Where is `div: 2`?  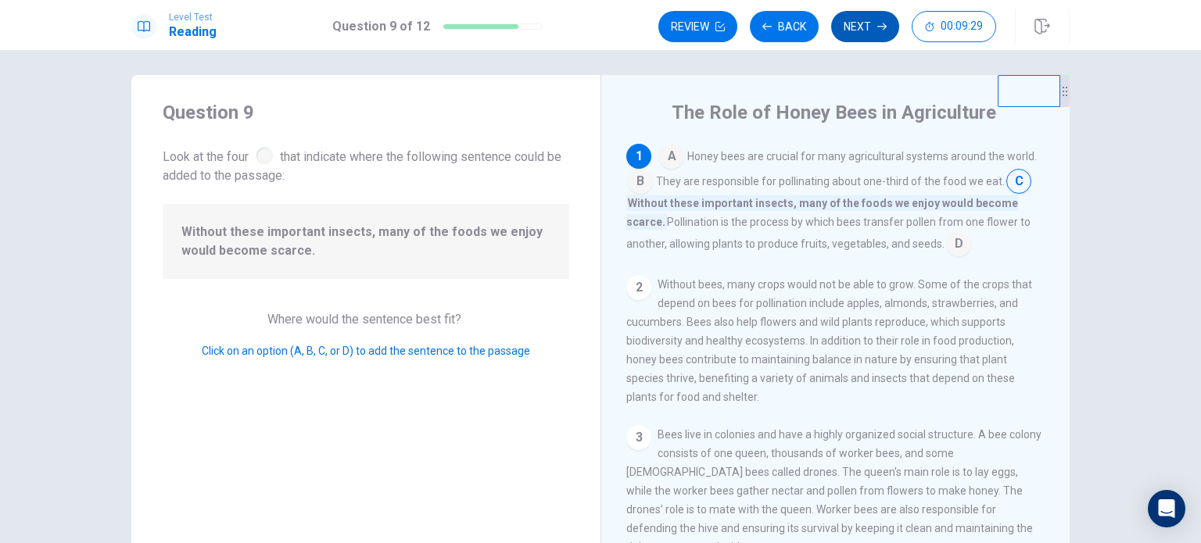
div: 2 is located at coordinates (639, 288).